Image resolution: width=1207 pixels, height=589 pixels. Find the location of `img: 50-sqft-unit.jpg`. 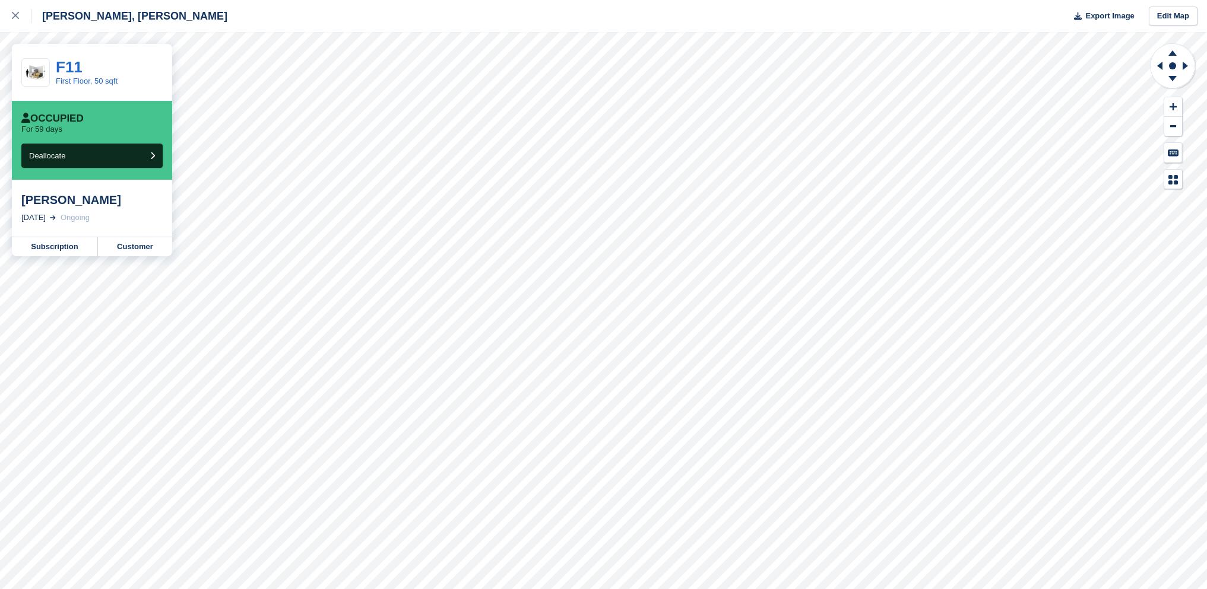

img: 50-sqft-unit.jpg is located at coordinates (36, 72).